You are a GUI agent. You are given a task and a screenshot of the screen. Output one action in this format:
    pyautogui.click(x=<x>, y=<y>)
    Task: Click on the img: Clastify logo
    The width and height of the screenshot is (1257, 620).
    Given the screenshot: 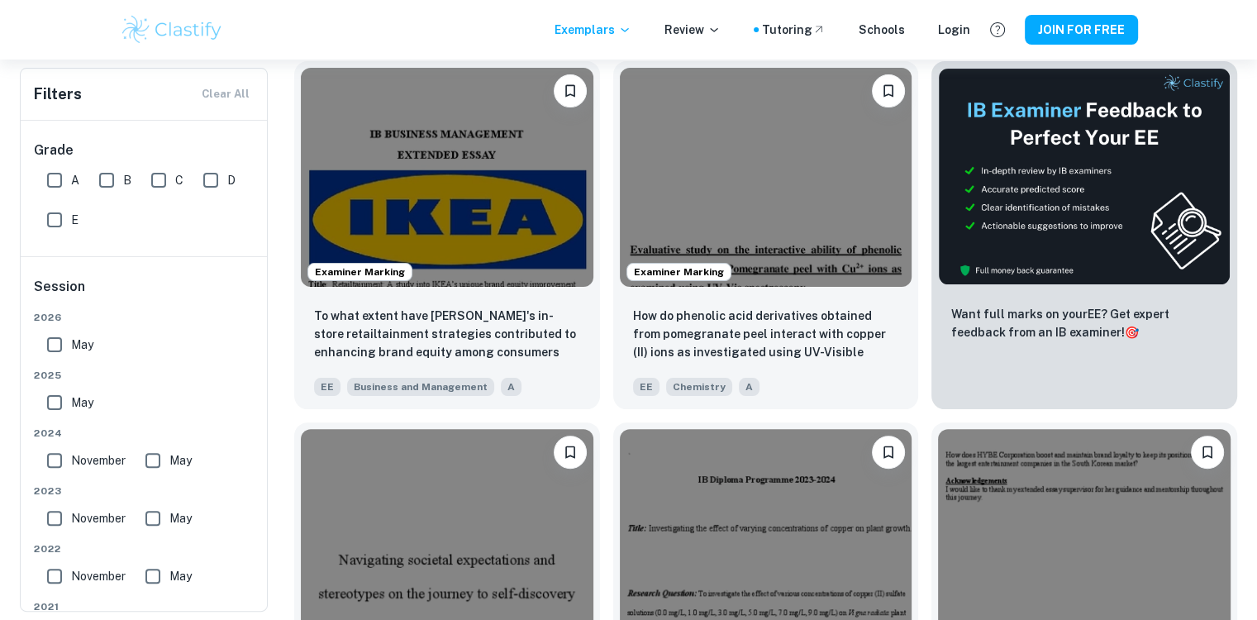 What is the action you would take?
    pyautogui.click(x=172, y=30)
    